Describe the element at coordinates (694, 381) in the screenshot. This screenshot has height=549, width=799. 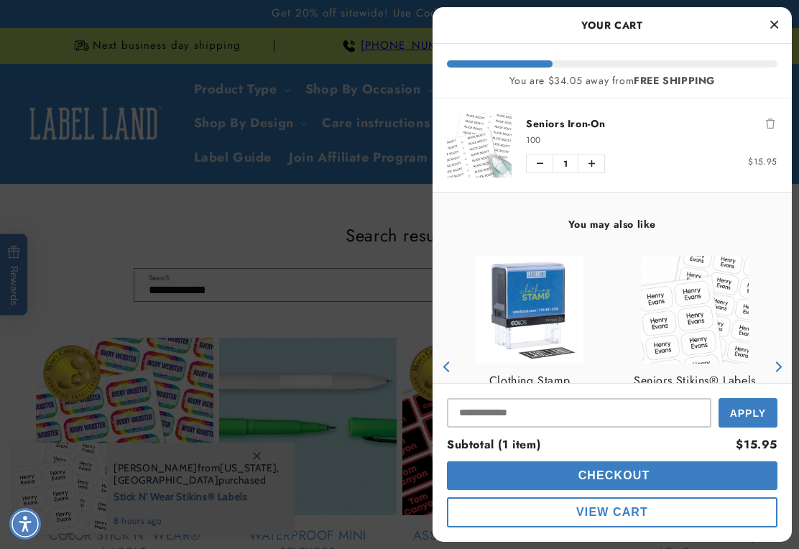
I see `a: View Seniors Stikins® Labels` at that location.